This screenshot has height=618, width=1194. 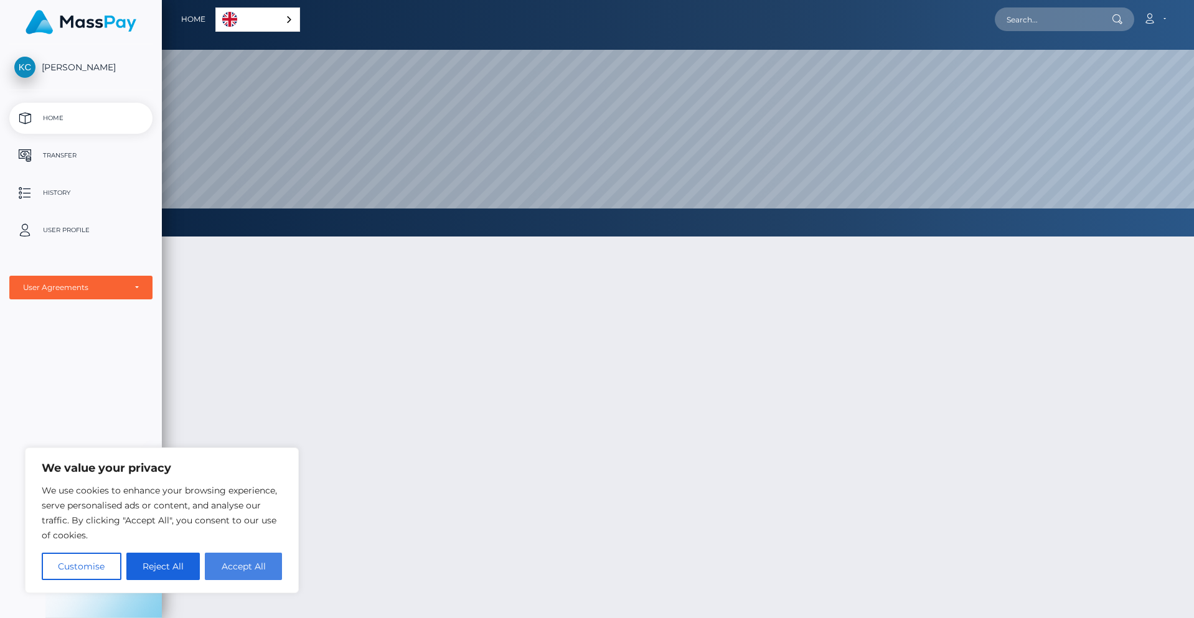 I want to click on img: MassPay, so click(x=81, y=22).